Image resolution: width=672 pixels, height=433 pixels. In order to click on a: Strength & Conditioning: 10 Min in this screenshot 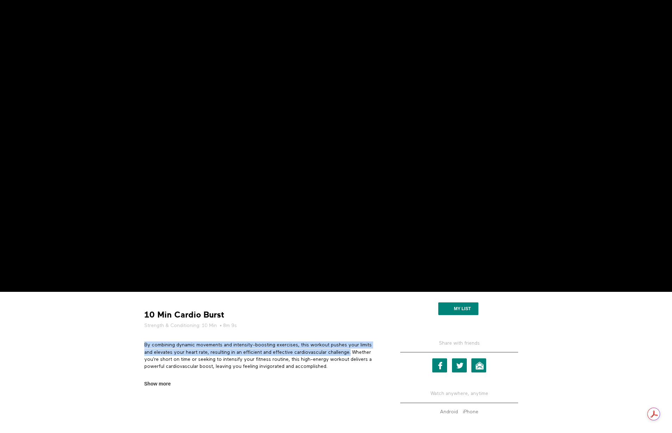, I will do `click(181, 326)`.